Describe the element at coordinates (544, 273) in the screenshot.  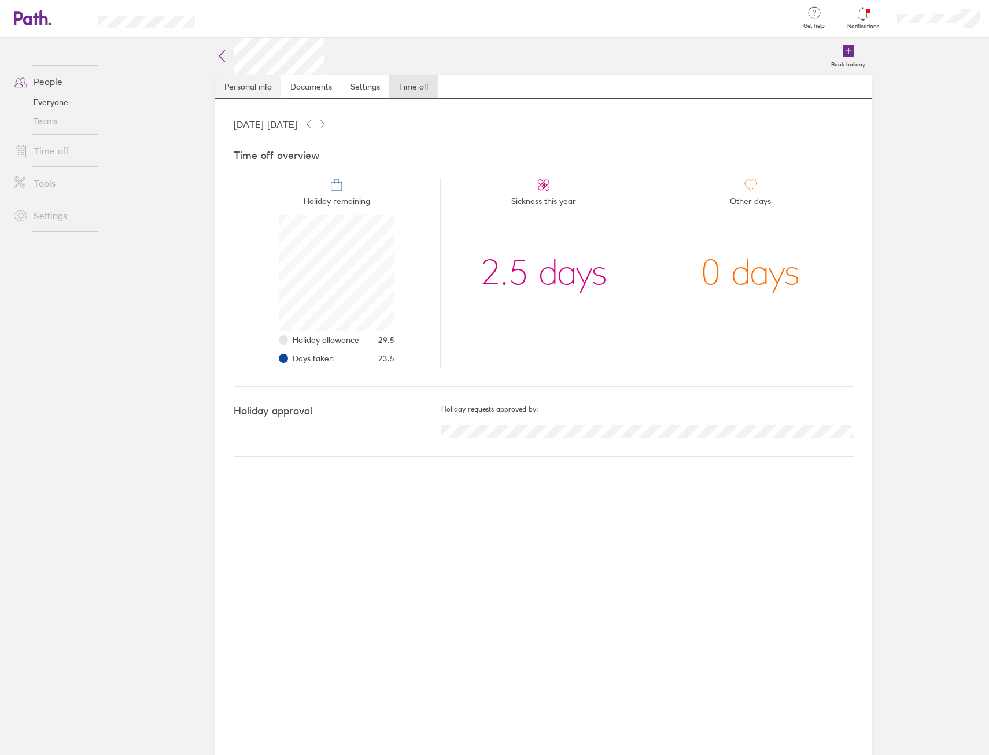
I see `div: 2.5 days` at that location.